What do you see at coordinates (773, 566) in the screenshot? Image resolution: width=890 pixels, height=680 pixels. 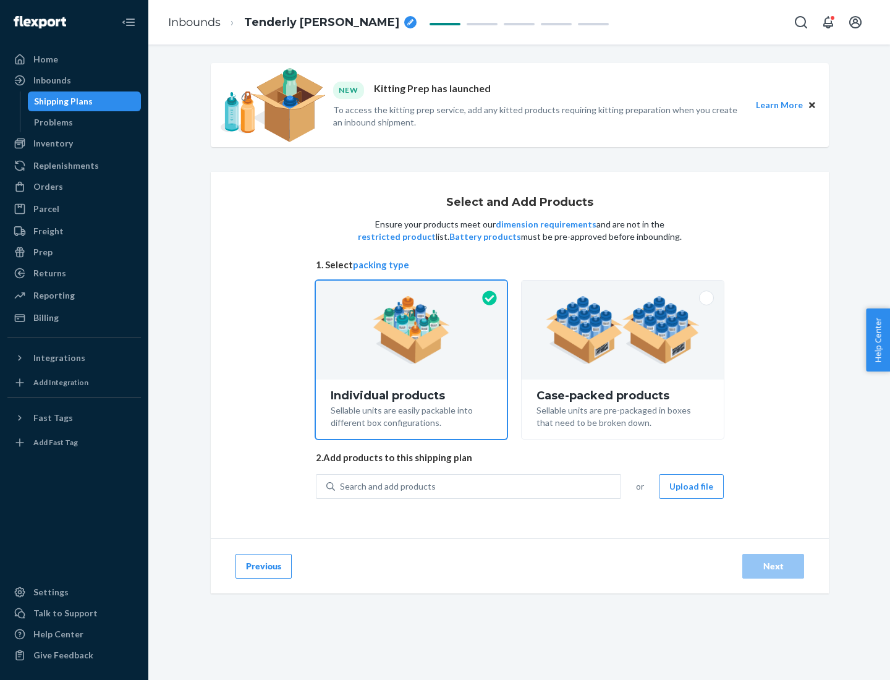 I see `button: Next` at bounding box center [773, 566].